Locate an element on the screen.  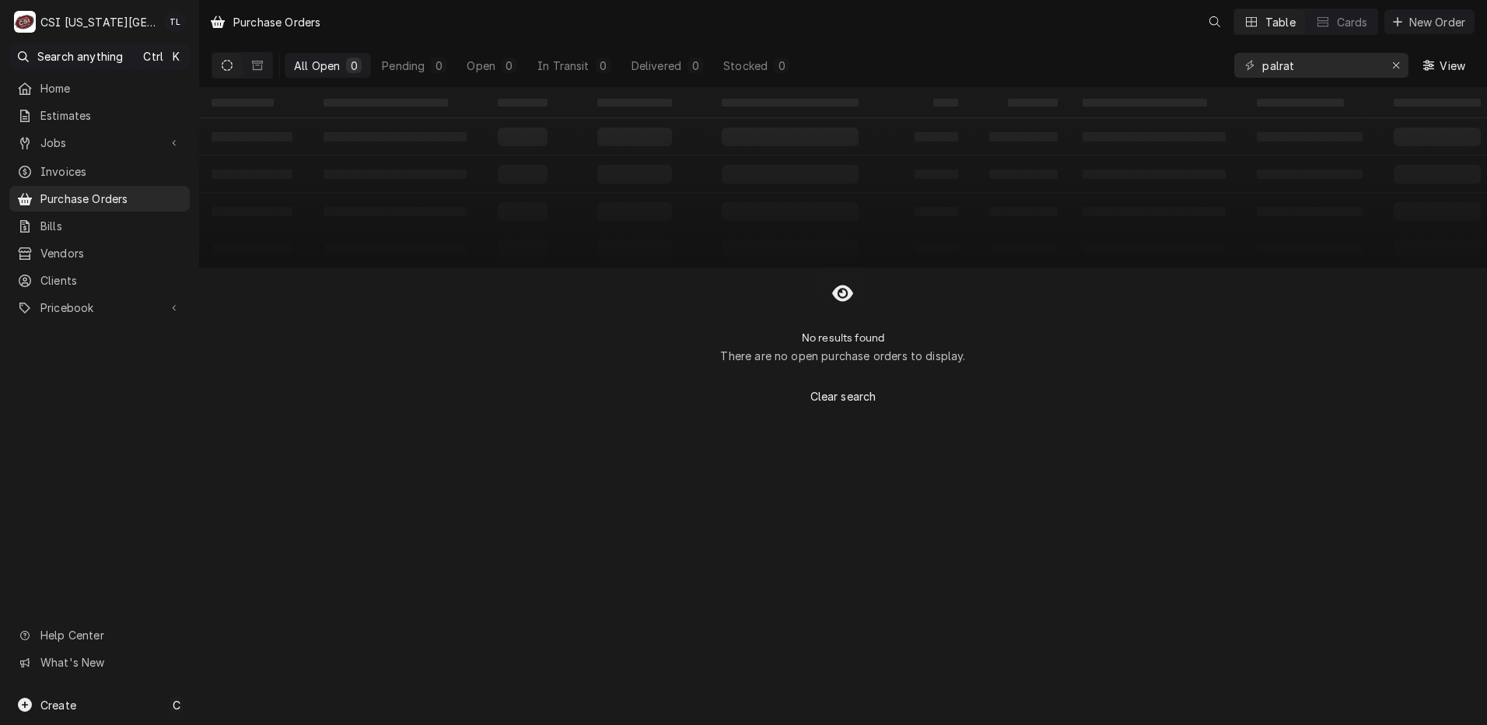
span: Search anything is located at coordinates (80, 56).